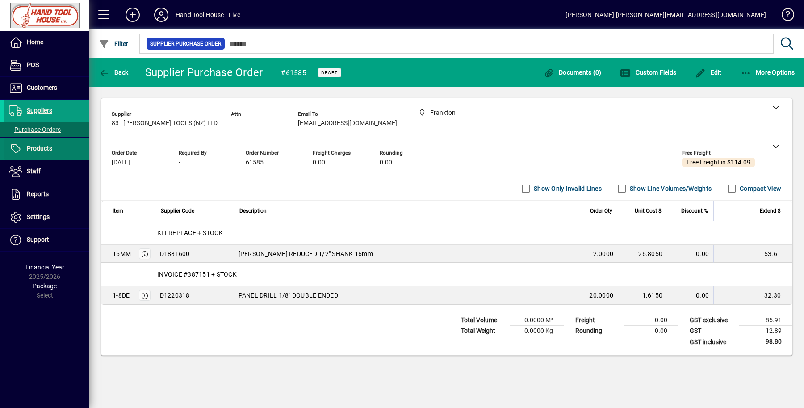  What do you see at coordinates (113, 72) in the screenshot?
I see `button: Back` at bounding box center [113, 72].